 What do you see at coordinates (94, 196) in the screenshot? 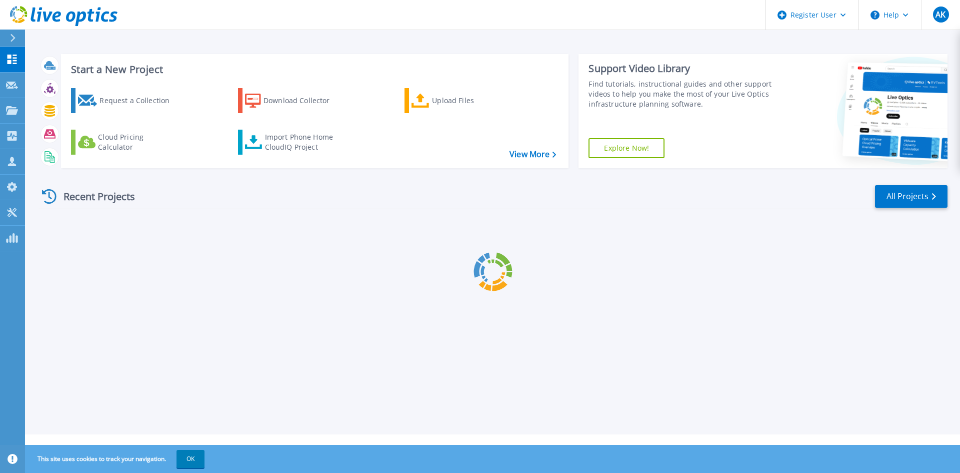
I see `div: Recent Projects` at bounding box center [94, 196].